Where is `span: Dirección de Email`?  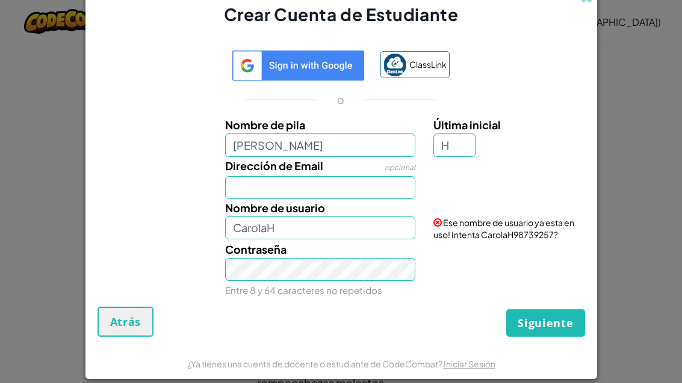
span: Dirección de Email is located at coordinates (274, 165).